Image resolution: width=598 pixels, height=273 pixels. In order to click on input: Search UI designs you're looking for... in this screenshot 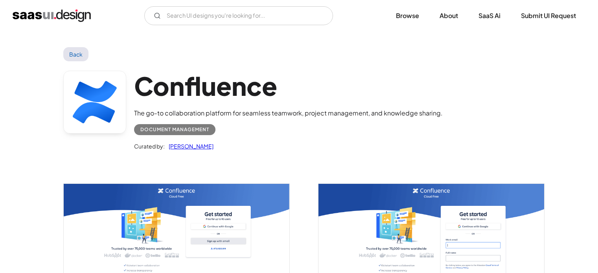, I will do `click(239, 16)`.